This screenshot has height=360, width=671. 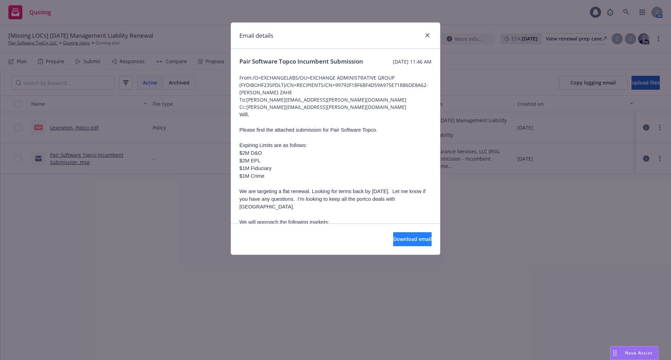 What do you see at coordinates (256, 36) in the screenshot?
I see `h1: Email details` at bounding box center [256, 36].